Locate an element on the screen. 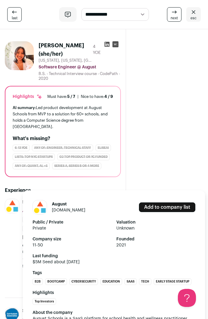 The height and width of the screenshot is (319, 208). div: Led product development at August Schools from MVP to a solution for 60+ schools, and holds a Com... is located at coordinates (63, 117).